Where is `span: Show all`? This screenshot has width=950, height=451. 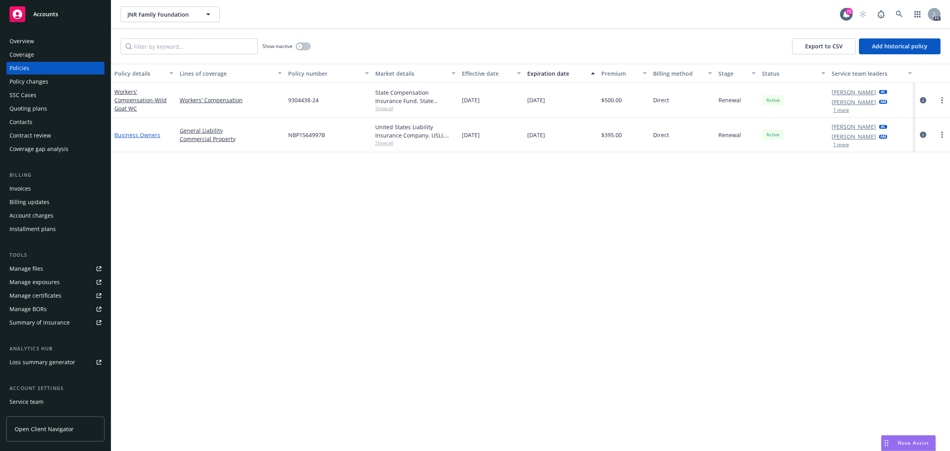 span: Show all is located at coordinates (416, 143).